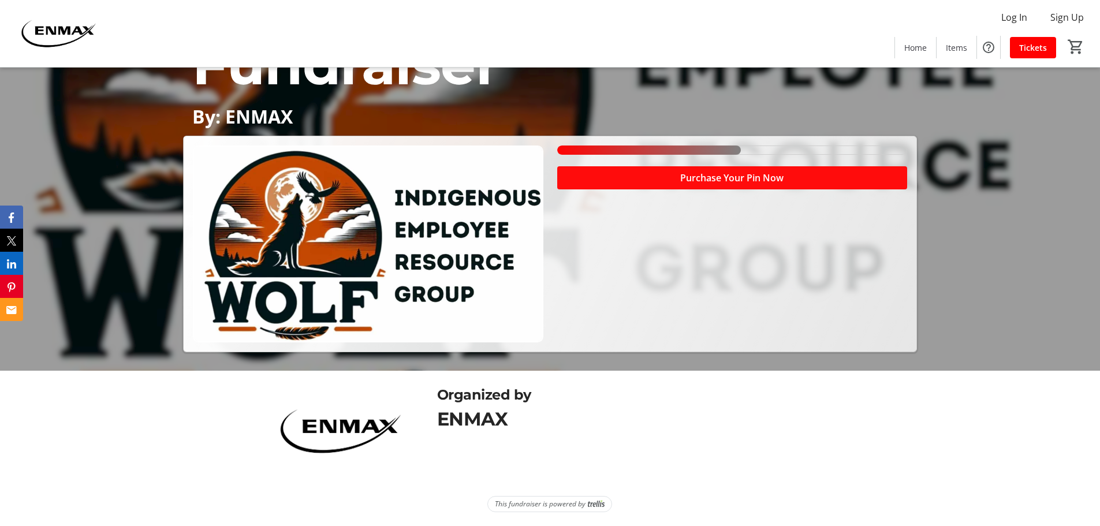  What do you see at coordinates (915, 47) in the screenshot?
I see `span: Home` at bounding box center [915, 47].